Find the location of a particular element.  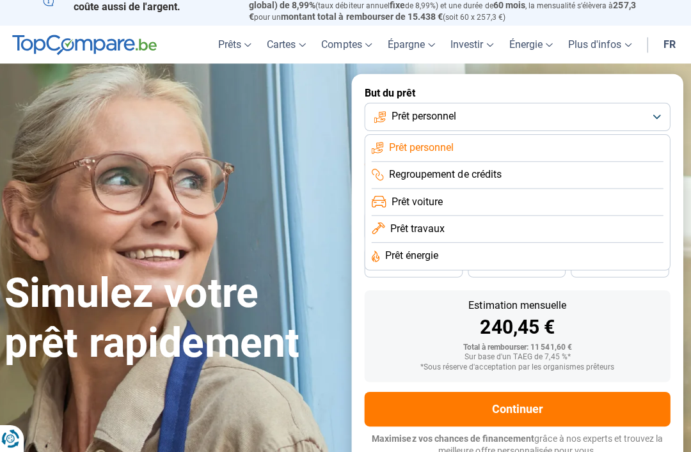

a: Cartes is located at coordinates (288, 46).